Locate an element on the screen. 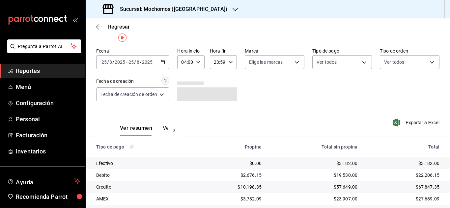  div: Efectivo is located at coordinates (143, 164).